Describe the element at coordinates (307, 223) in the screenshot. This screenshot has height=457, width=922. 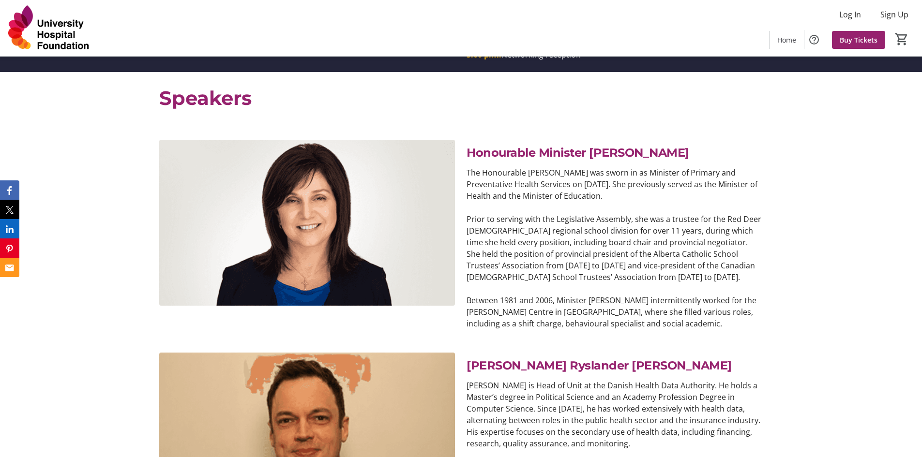
I see `img: undefined` at that location.